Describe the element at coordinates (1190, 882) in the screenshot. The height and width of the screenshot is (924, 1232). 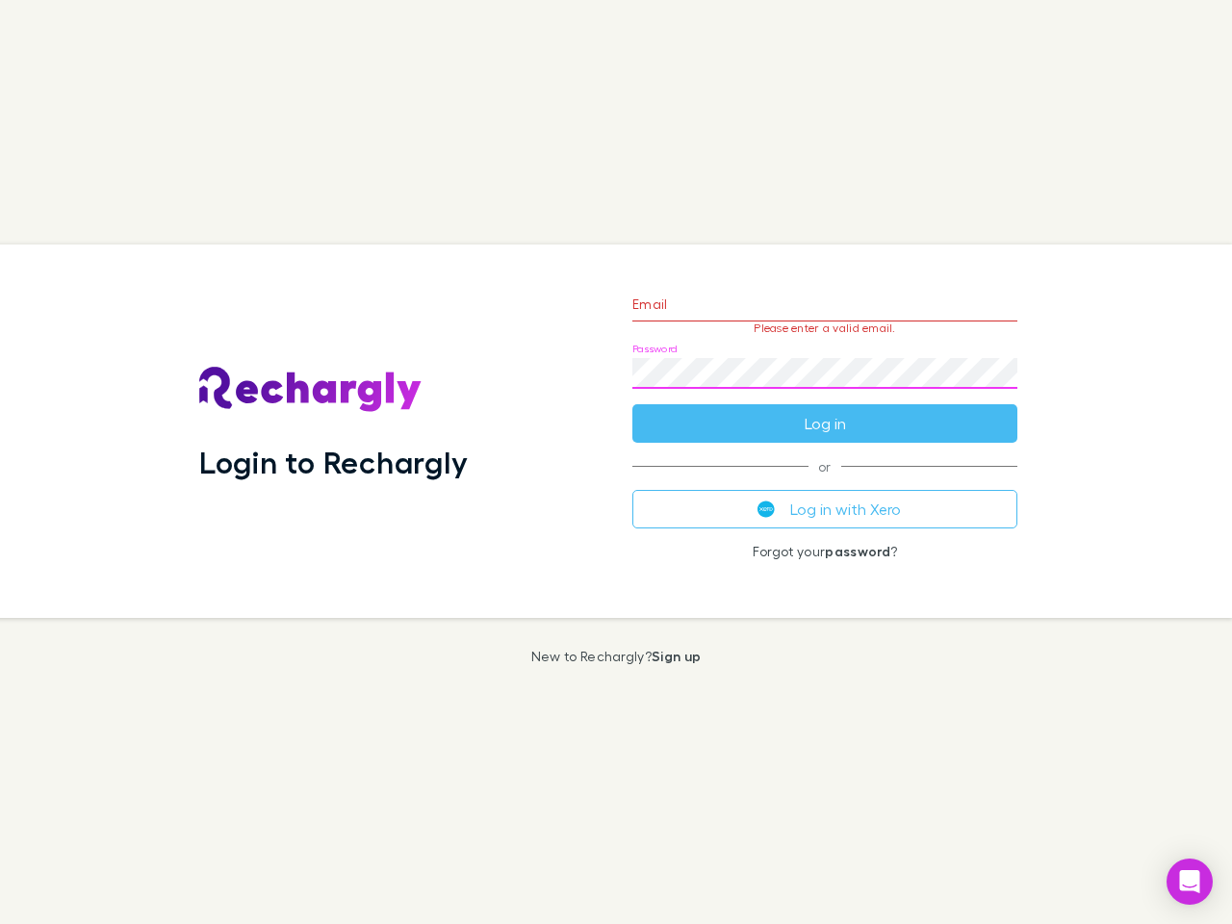
I see `div: Open Intercom Messenger` at that location.